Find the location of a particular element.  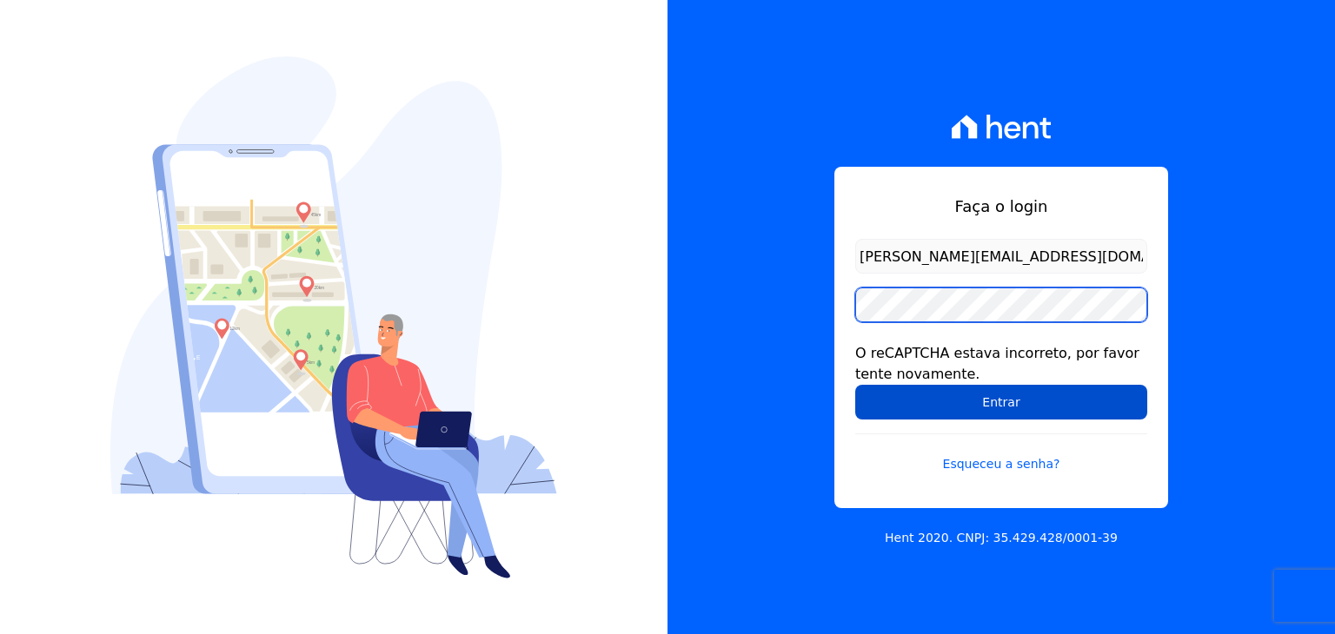

input: Entrar is located at coordinates (1001, 402).